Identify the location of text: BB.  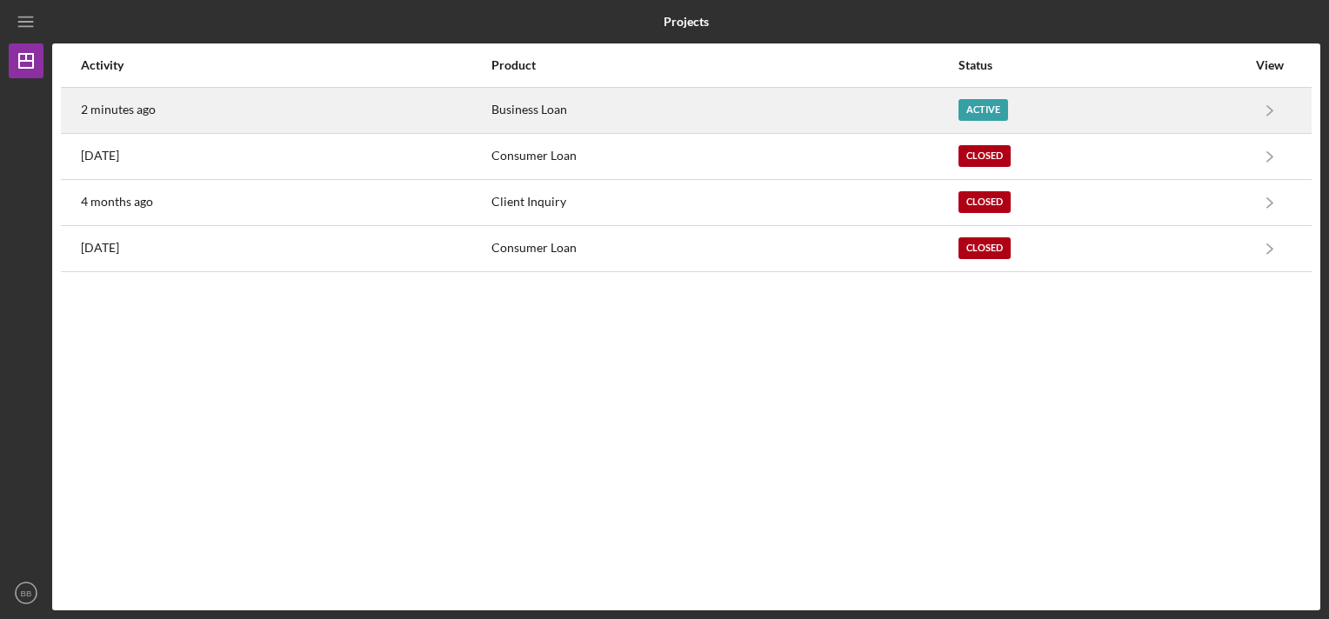
(26, 593).